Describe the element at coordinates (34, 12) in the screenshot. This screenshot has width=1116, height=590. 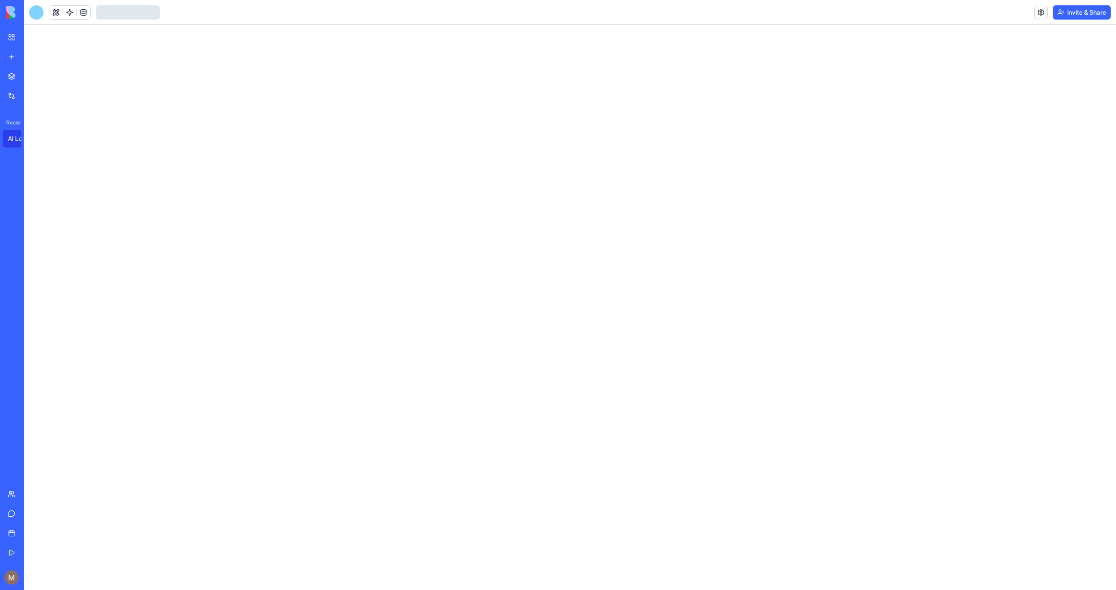
I see `img: logo` at that location.